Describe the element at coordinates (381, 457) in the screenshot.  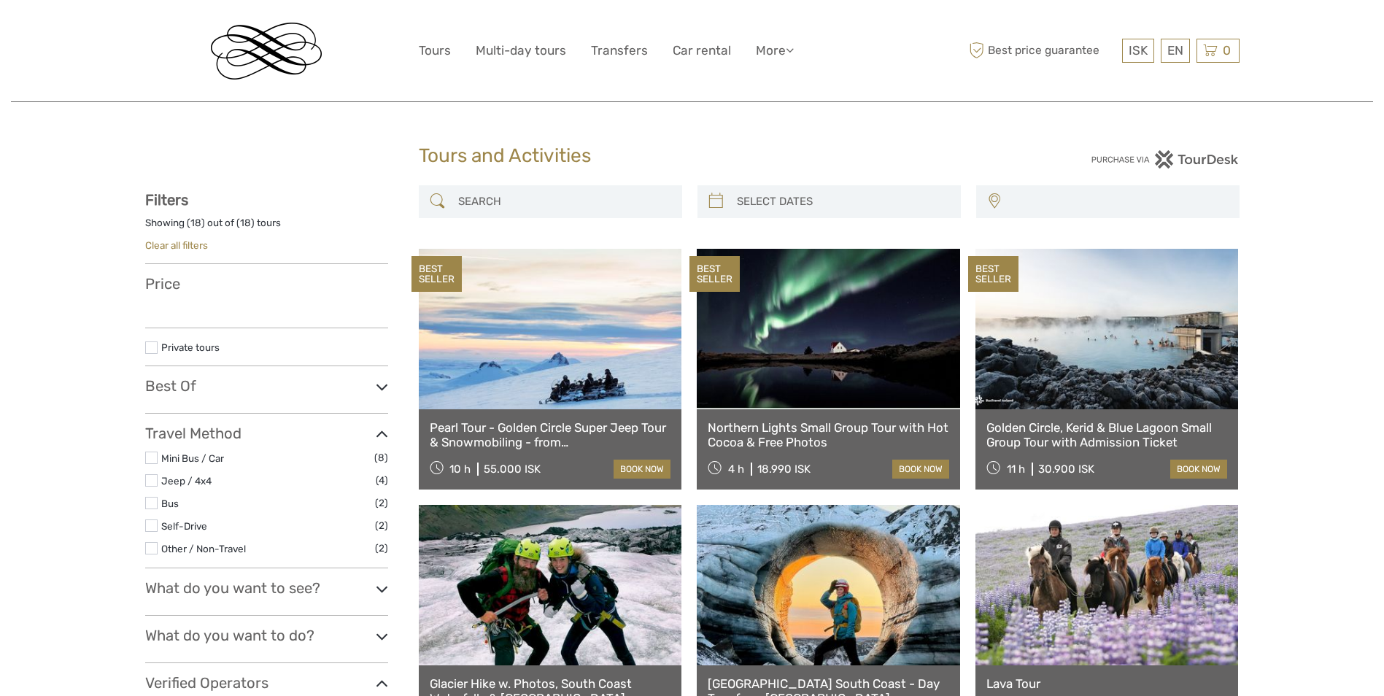
I see `span: (8)` at that location.